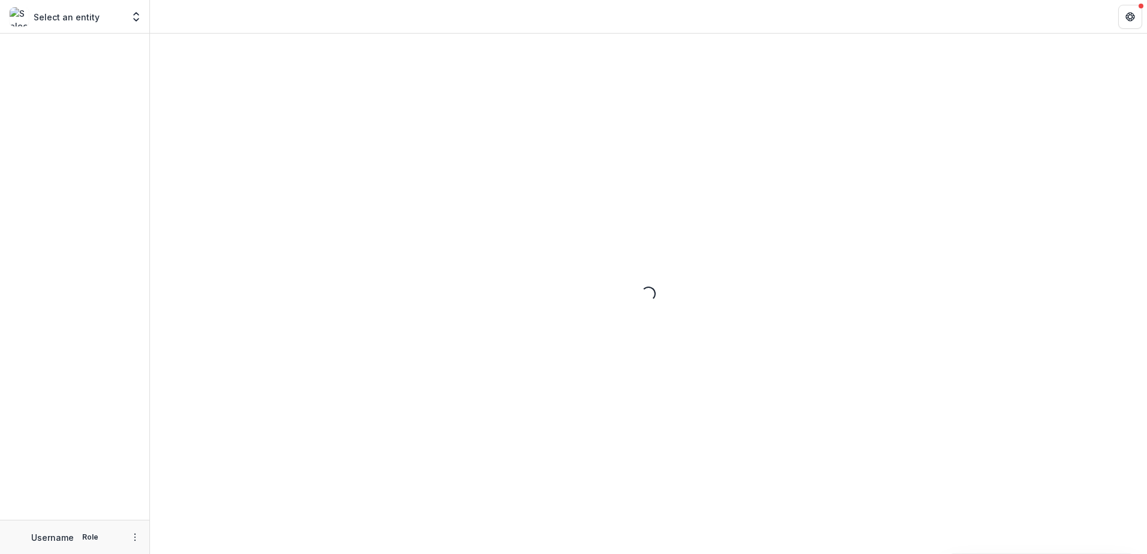  Describe the element at coordinates (67, 17) in the screenshot. I see `p: Select an entity` at that location.